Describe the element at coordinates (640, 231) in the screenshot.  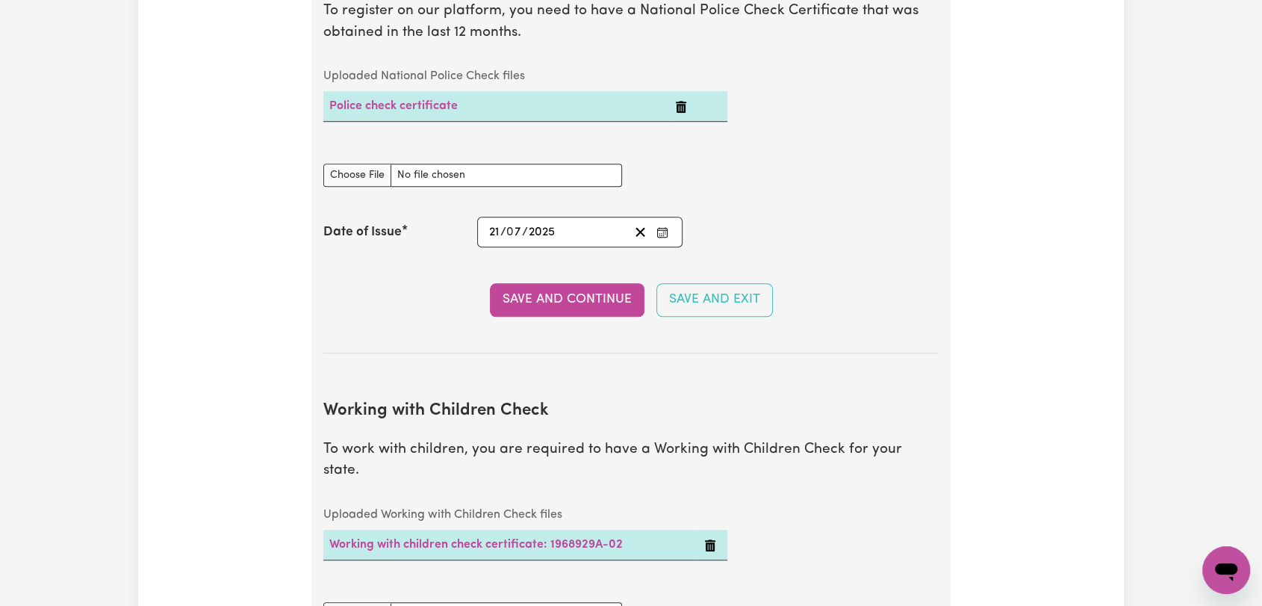
I see `button: Clear date` at that location.